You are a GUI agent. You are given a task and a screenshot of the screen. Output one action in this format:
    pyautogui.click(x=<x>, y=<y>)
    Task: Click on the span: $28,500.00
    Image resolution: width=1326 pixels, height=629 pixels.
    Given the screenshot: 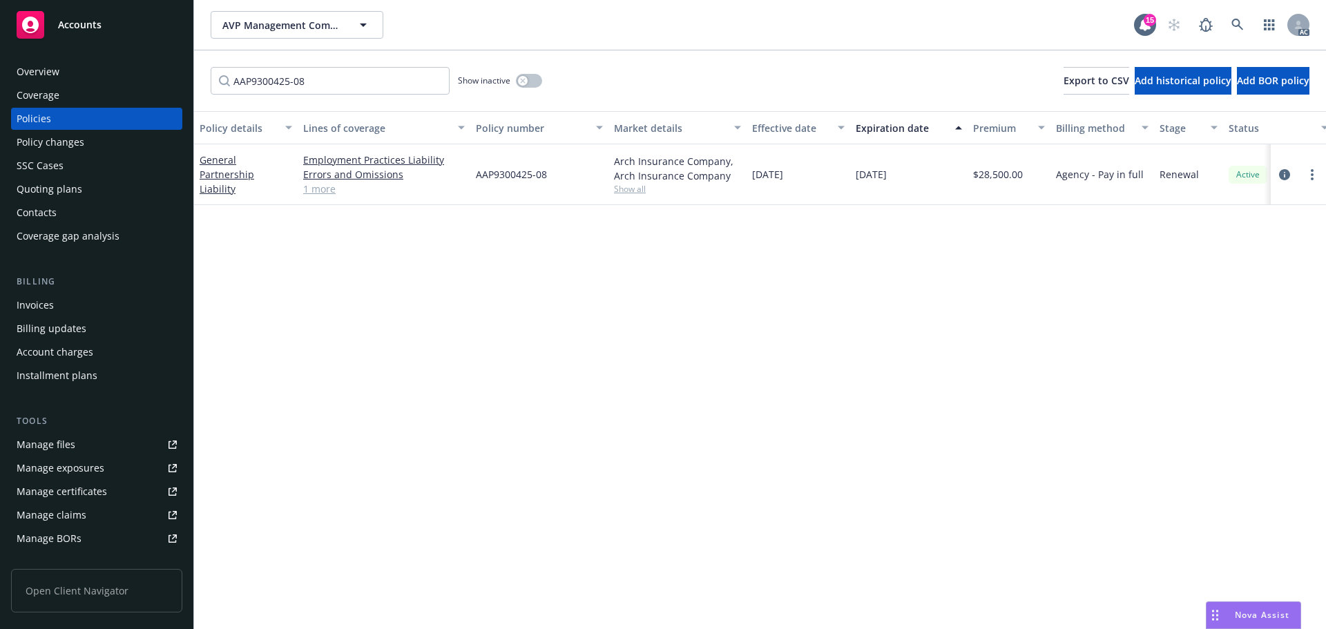 What is the action you would take?
    pyautogui.click(x=998, y=174)
    